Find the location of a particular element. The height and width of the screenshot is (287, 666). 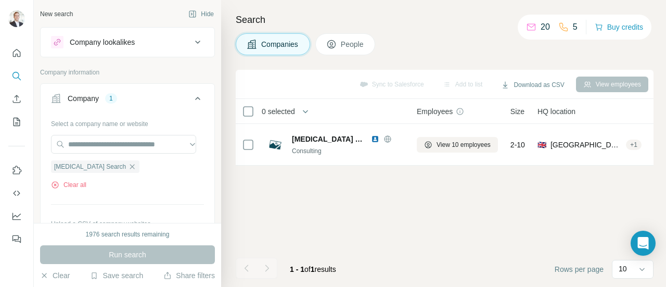

div: Open Intercom Messenger is located at coordinates (643, 243).